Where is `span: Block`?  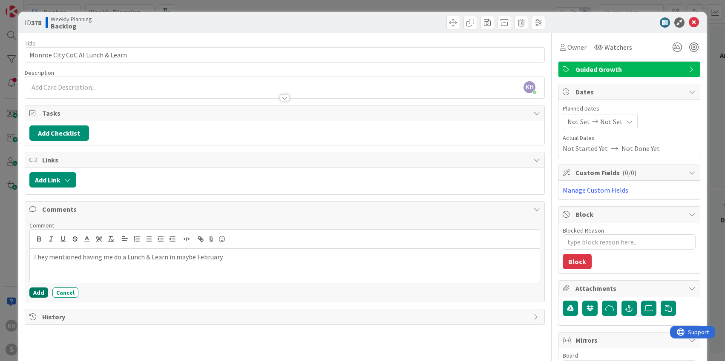 span: Block is located at coordinates (630, 215).